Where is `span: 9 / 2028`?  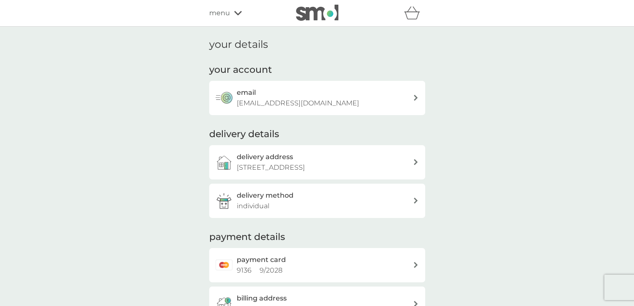 span: 9 / 2028 is located at coordinates (271, 270).